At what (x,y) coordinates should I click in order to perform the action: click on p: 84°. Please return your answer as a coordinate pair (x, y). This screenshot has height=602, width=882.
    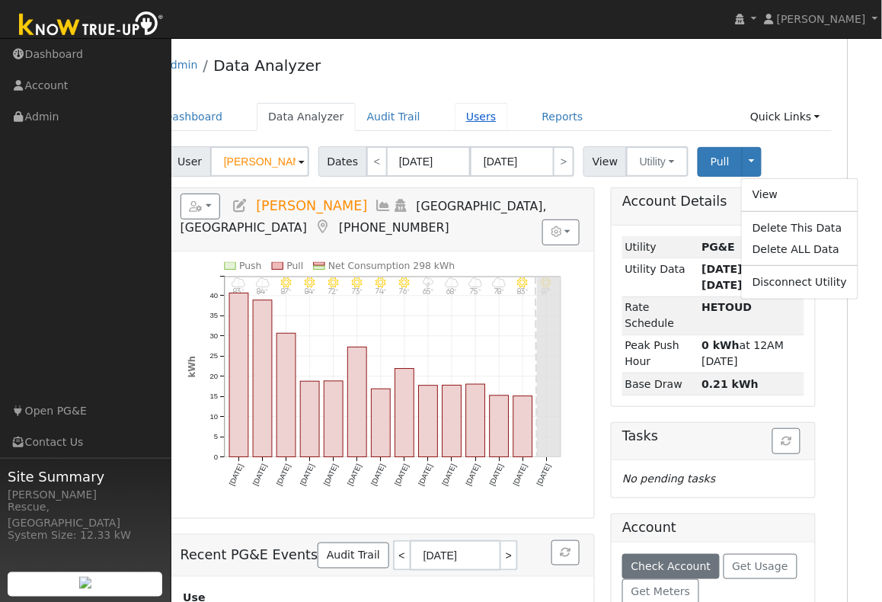
    Looking at the image, I should click on (262, 291).